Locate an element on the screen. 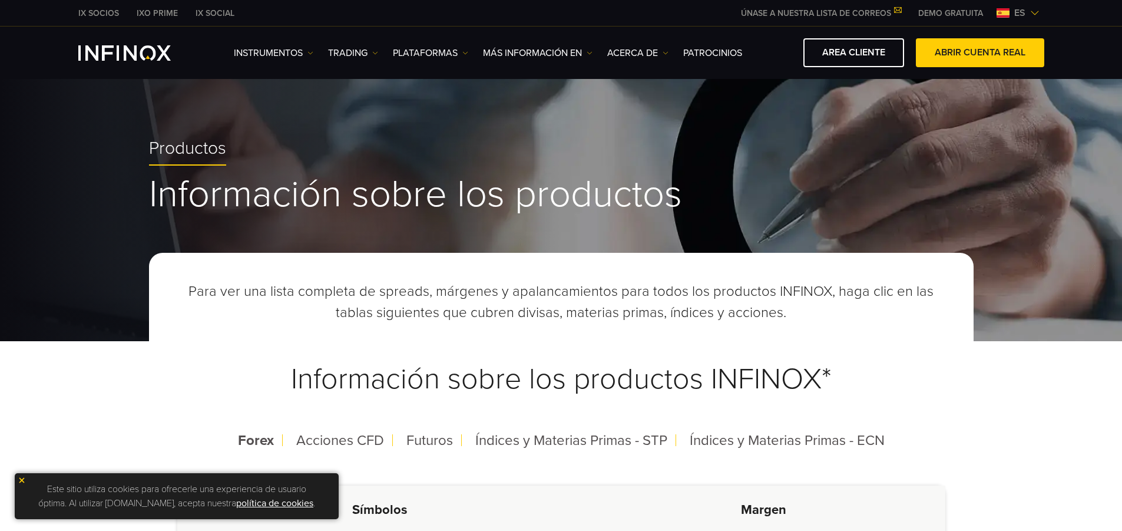 This screenshot has width=1122, height=531. p: Para ver una lista completa de spreads, márgenes y apalancamientos para todos los productos INFIN... is located at coordinates (561, 302).